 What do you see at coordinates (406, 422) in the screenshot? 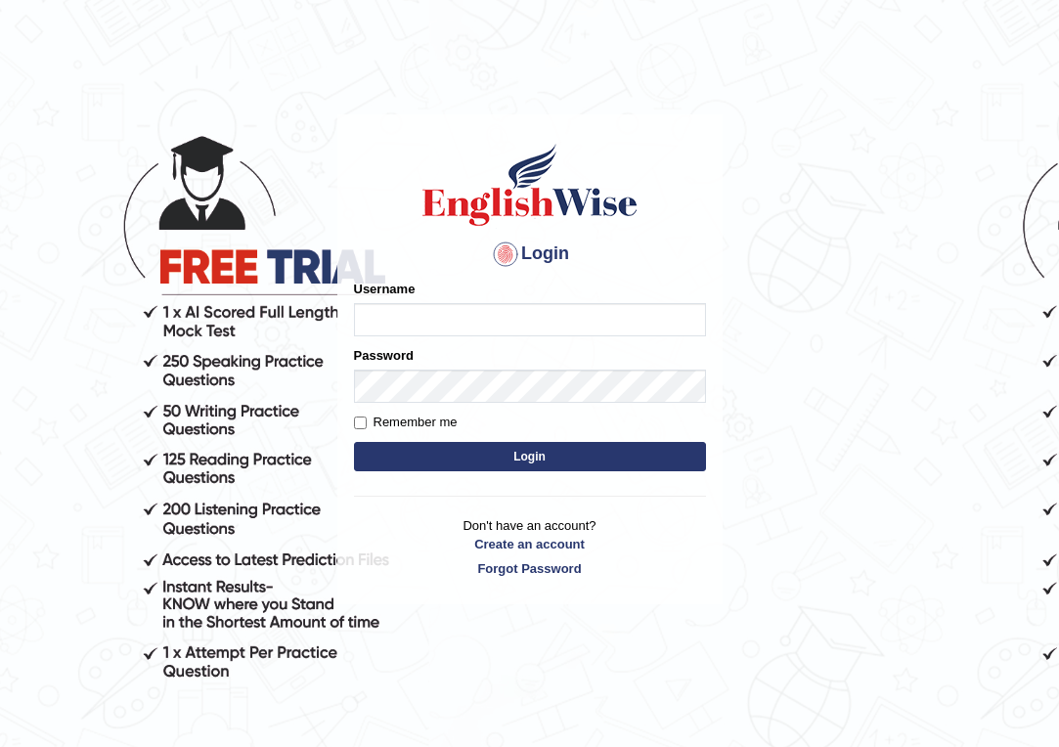
I see `label: Remember me` at bounding box center [406, 422].